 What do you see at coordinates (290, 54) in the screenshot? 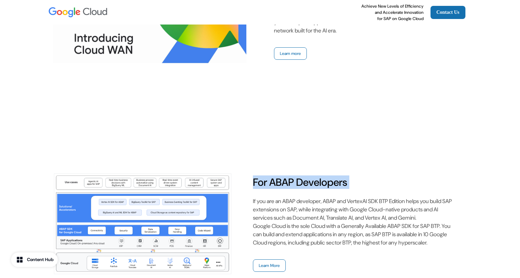
I see `a: Learn more` at bounding box center [290, 54].